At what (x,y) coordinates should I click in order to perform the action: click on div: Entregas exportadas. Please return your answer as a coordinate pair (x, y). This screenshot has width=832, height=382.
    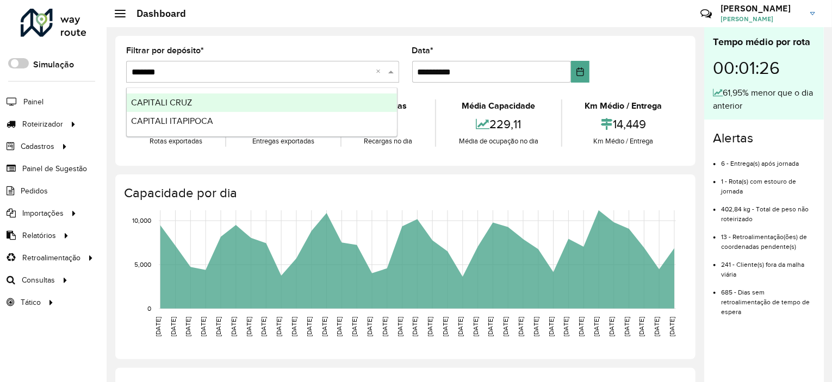
    Looking at the image, I should click on (283, 141).